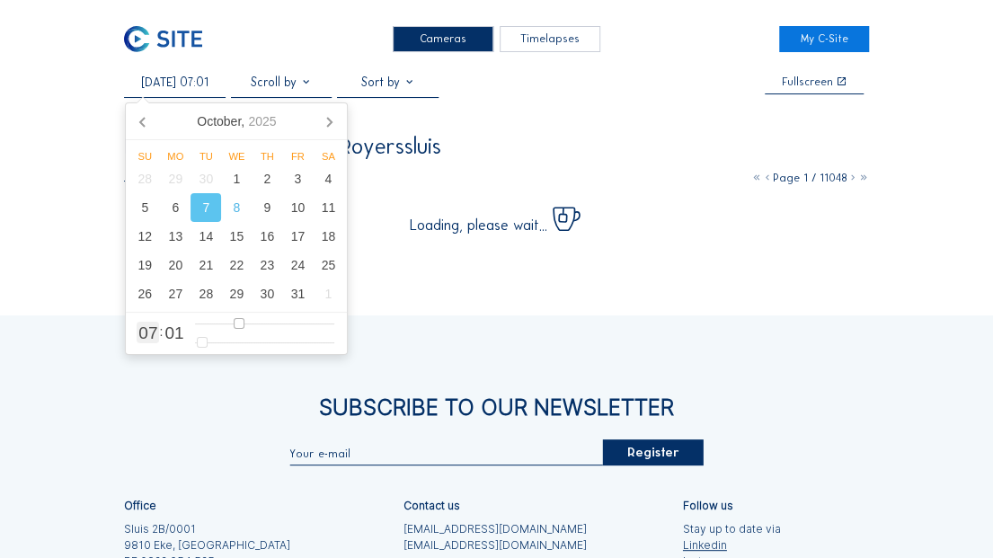  What do you see at coordinates (298, 208) in the screenshot?
I see `div: 10` at bounding box center [298, 208].